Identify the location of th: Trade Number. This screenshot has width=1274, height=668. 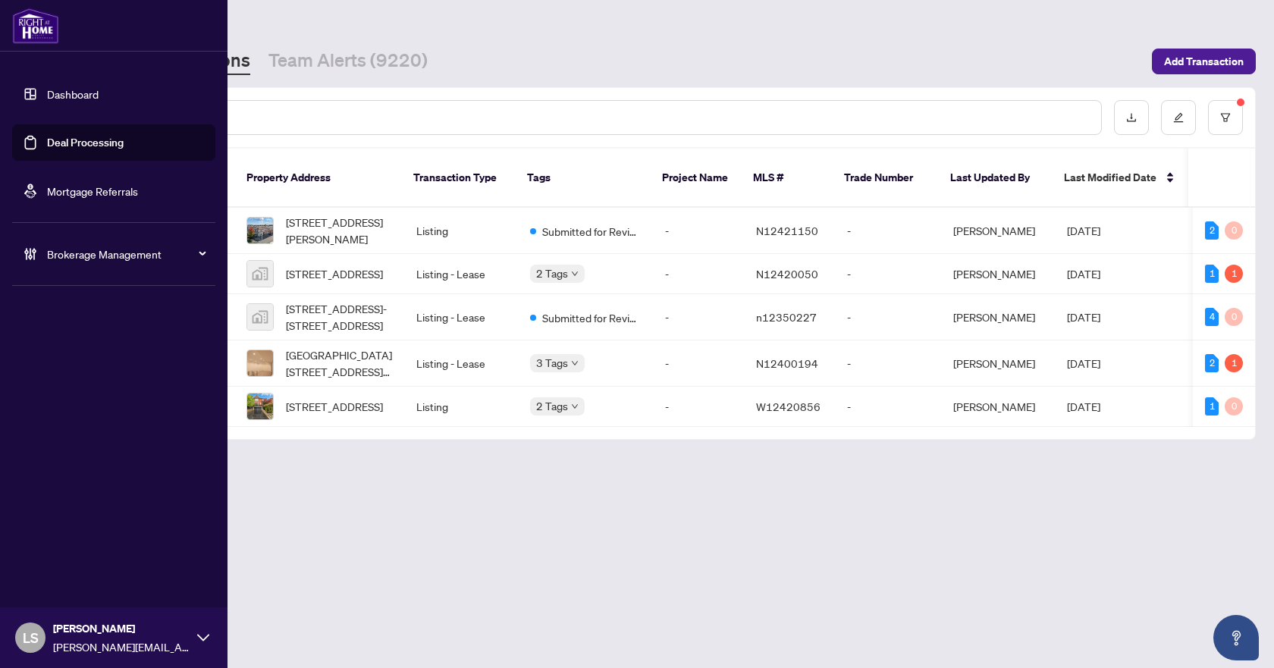
(885, 178).